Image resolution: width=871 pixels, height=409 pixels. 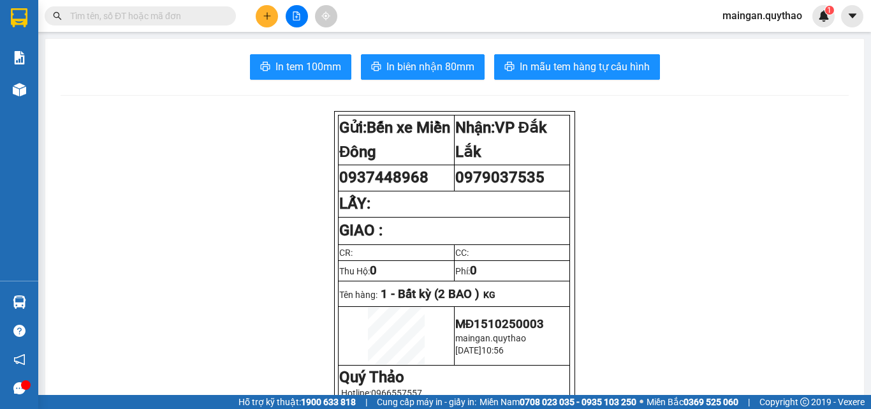 I want to click on span: copyright, so click(x=805, y=402).